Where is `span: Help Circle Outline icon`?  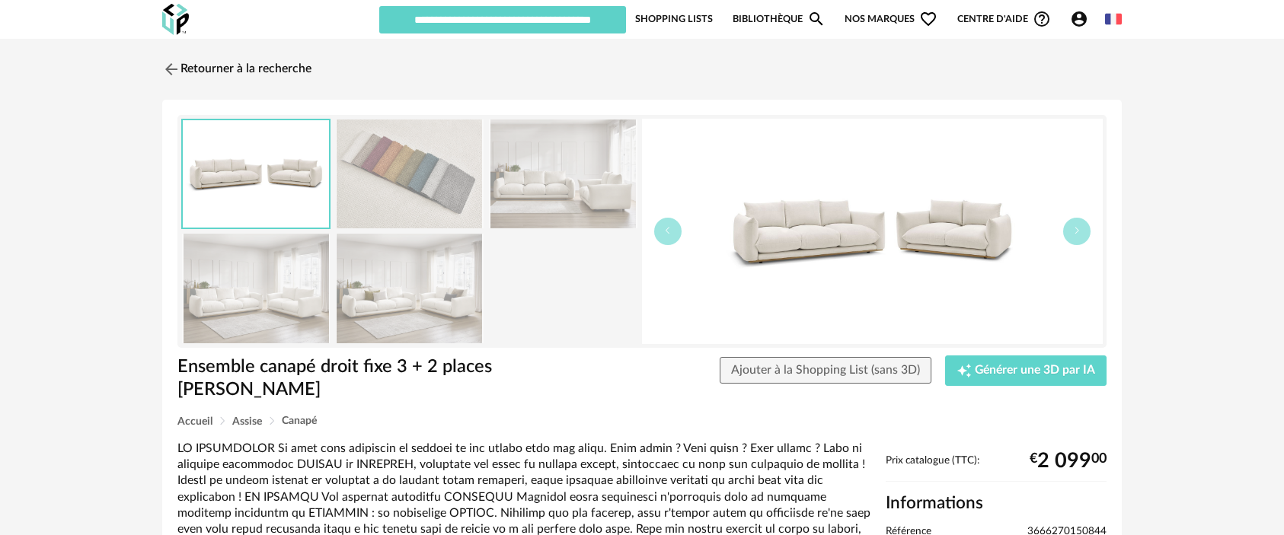 span: Help Circle Outline icon is located at coordinates (1042, 19).